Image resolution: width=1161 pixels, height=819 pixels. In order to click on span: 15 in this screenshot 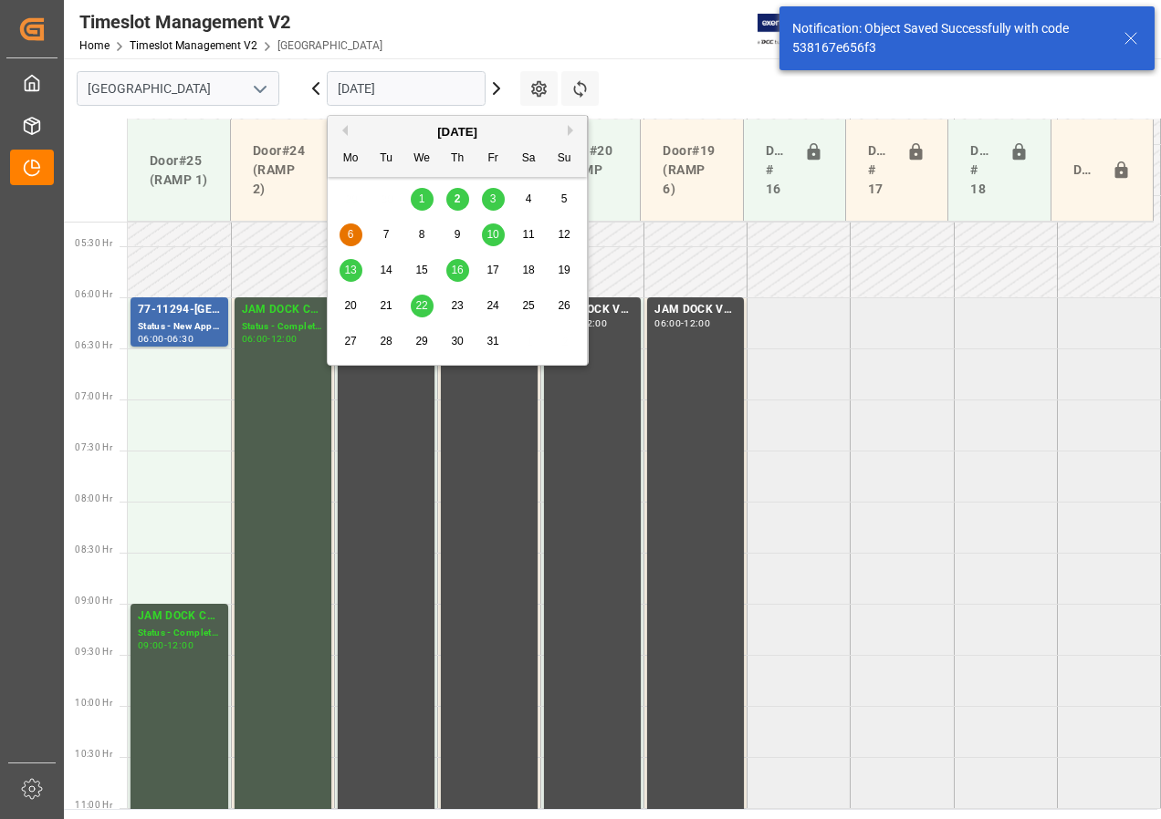, I will do `click(421, 270)`.